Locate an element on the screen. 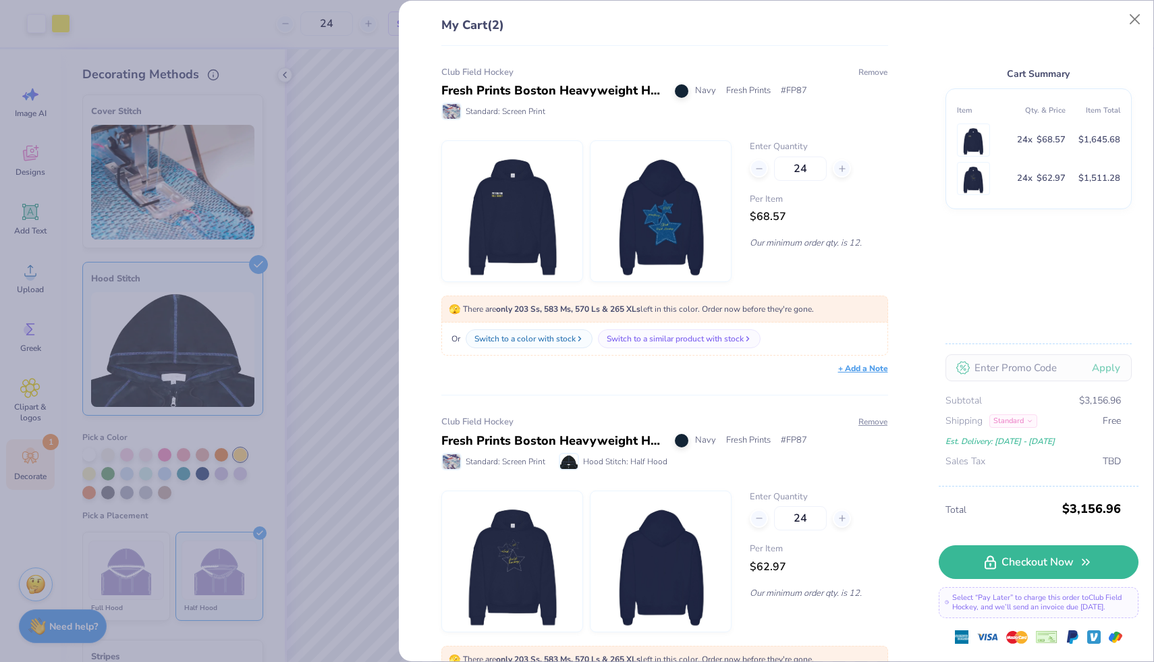  span: Shipping is located at coordinates (964, 421).